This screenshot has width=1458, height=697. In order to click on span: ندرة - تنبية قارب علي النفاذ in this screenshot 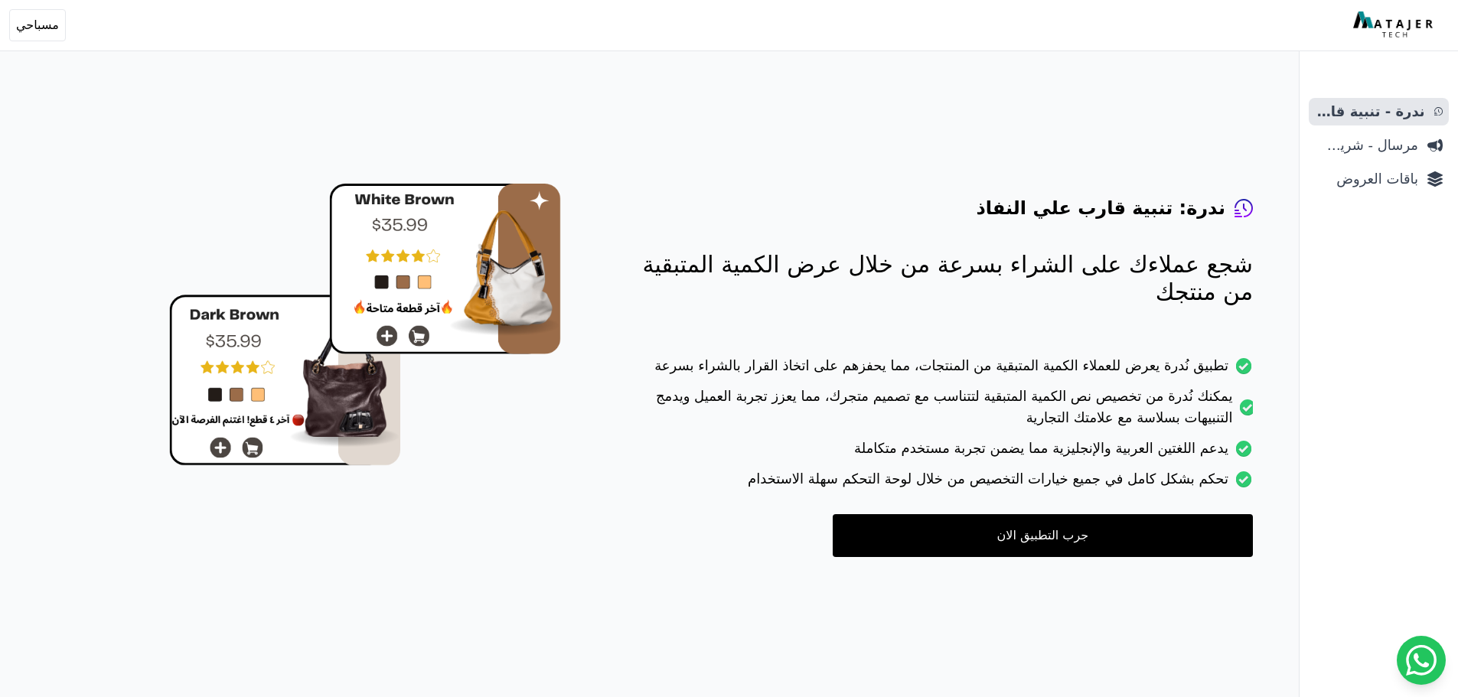, I will do `click(1370, 112)`.